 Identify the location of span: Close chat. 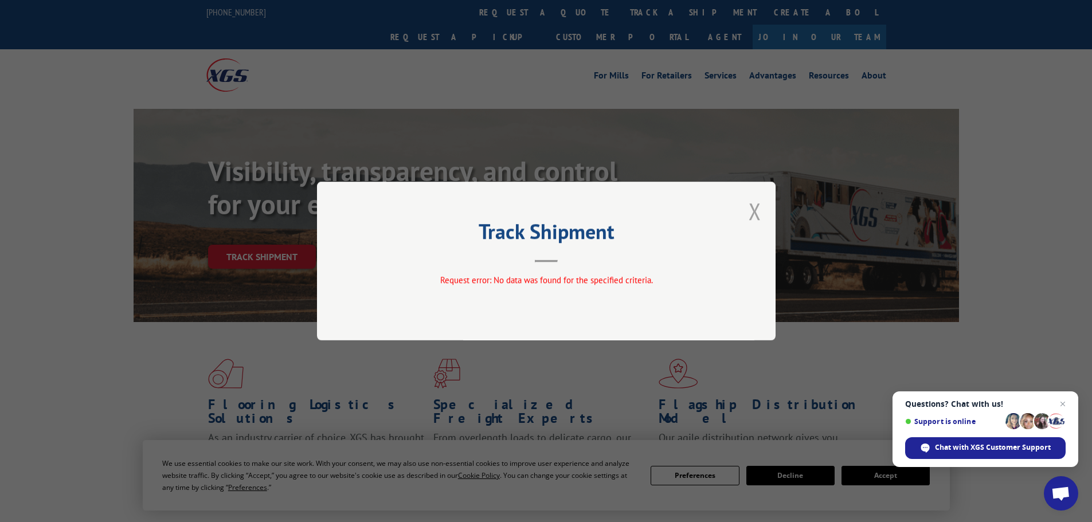
(1063, 404).